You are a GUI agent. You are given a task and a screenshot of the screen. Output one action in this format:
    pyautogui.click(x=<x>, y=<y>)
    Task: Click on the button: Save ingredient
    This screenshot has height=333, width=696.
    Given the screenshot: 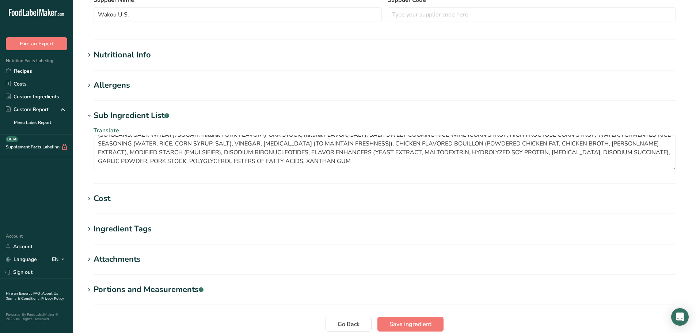 What is the action you would take?
    pyautogui.click(x=410, y=324)
    